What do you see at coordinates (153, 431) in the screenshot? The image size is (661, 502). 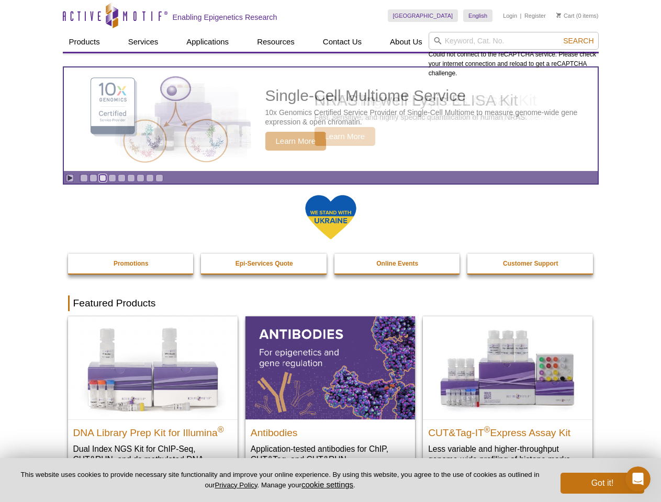 I see `h2: DNA Library Prep Kit for Illumina` at bounding box center [153, 431].